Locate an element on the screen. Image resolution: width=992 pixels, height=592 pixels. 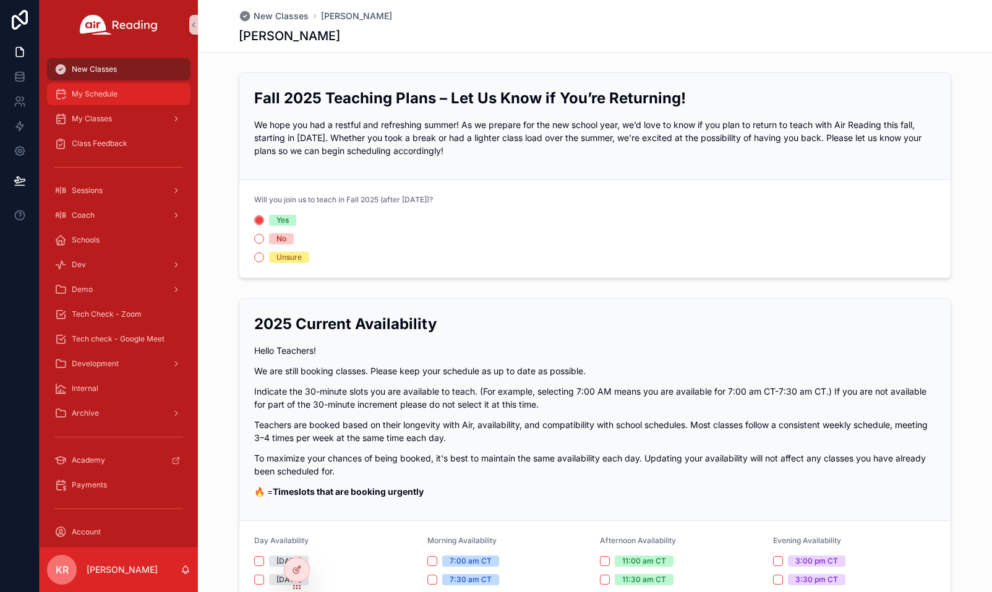
span: KR is located at coordinates (62, 569).